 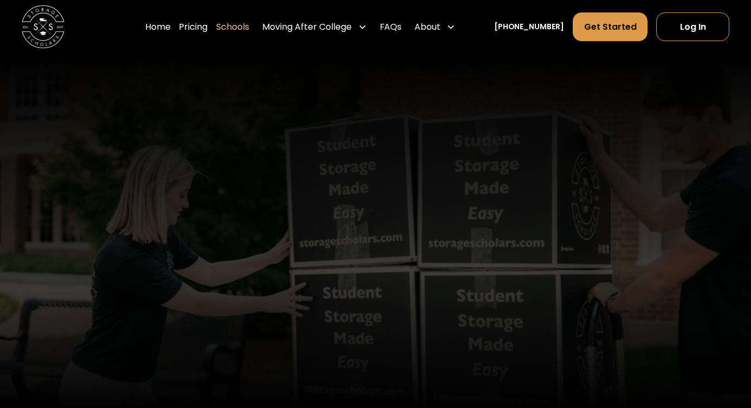 What do you see at coordinates (391, 27) in the screenshot?
I see `a: FAQs` at bounding box center [391, 27].